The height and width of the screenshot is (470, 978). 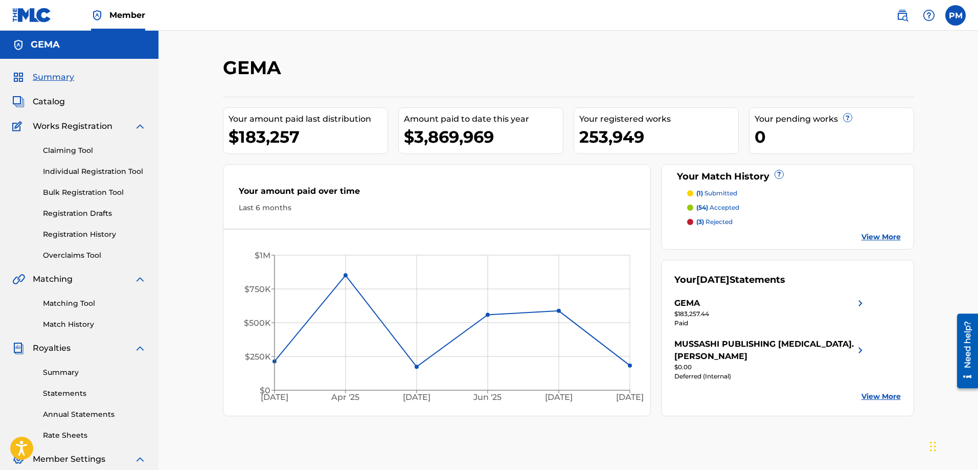 What do you see at coordinates (794, 208) in the screenshot?
I see `a: (54) accepted` at bounding box center [794, 208].